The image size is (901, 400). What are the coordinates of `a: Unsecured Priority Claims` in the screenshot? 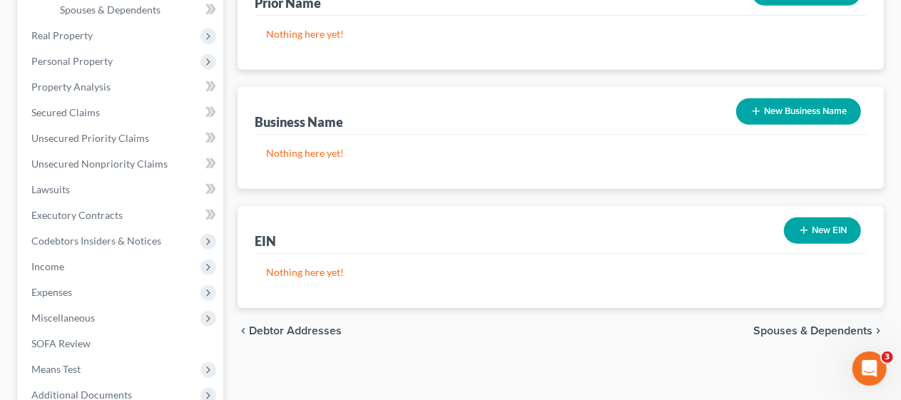 It's located at (121, 138).